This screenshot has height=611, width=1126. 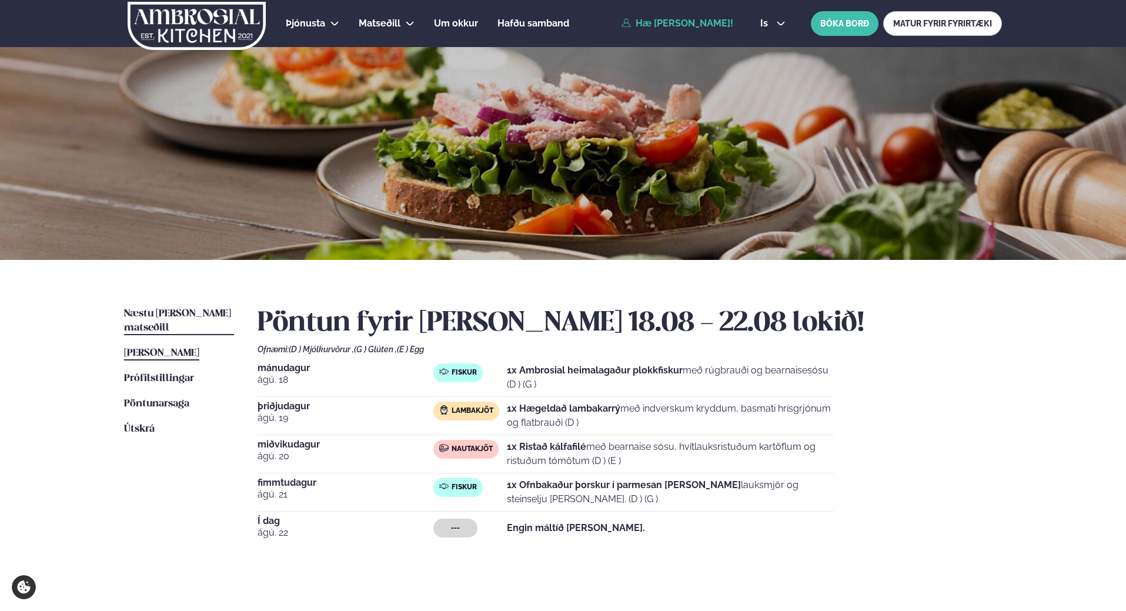 What do you see at coordinates (196, 26) in the screenshot?
I see `img: logo` at bounding box center [196, 26].